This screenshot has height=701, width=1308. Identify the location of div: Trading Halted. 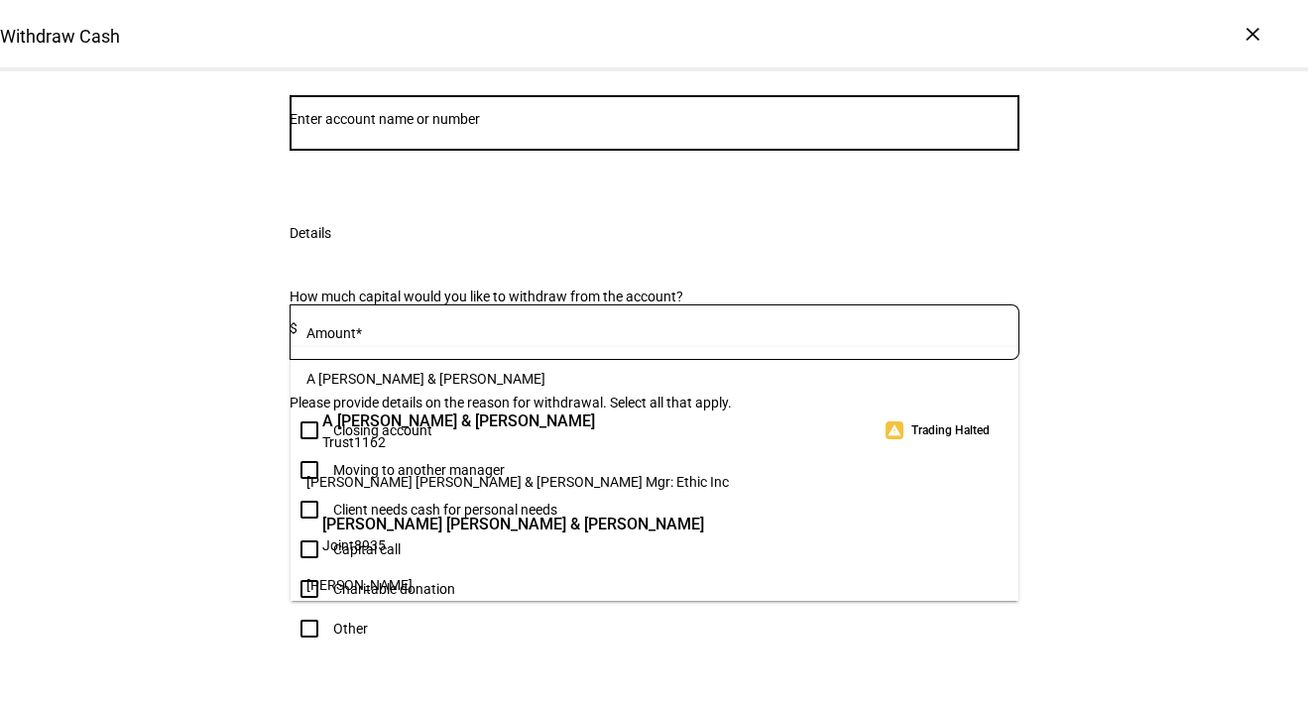
(940, 430).